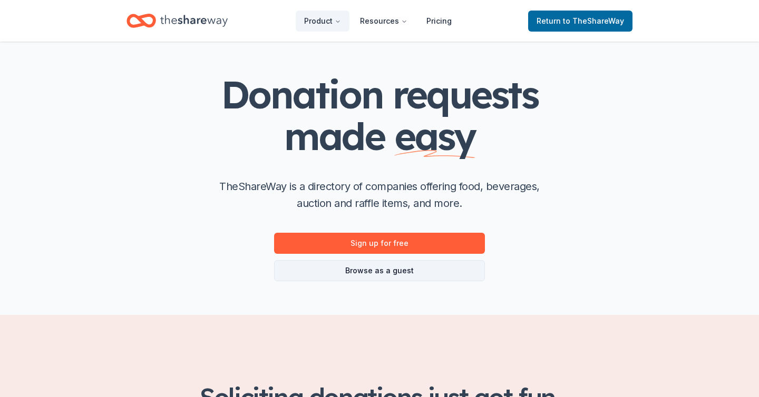 The height and width of the screenshot is (397, 759). What do you see at coordinates (439, 21) in the screenshot?
I see `a: Pricing` at bounding box center [439, 21].